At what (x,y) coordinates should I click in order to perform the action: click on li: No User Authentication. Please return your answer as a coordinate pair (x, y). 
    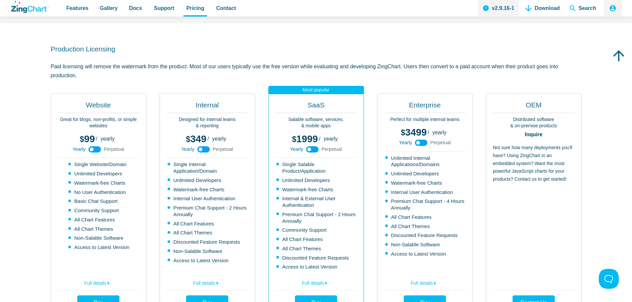
    Looking at the image, I should click on (99, 192).